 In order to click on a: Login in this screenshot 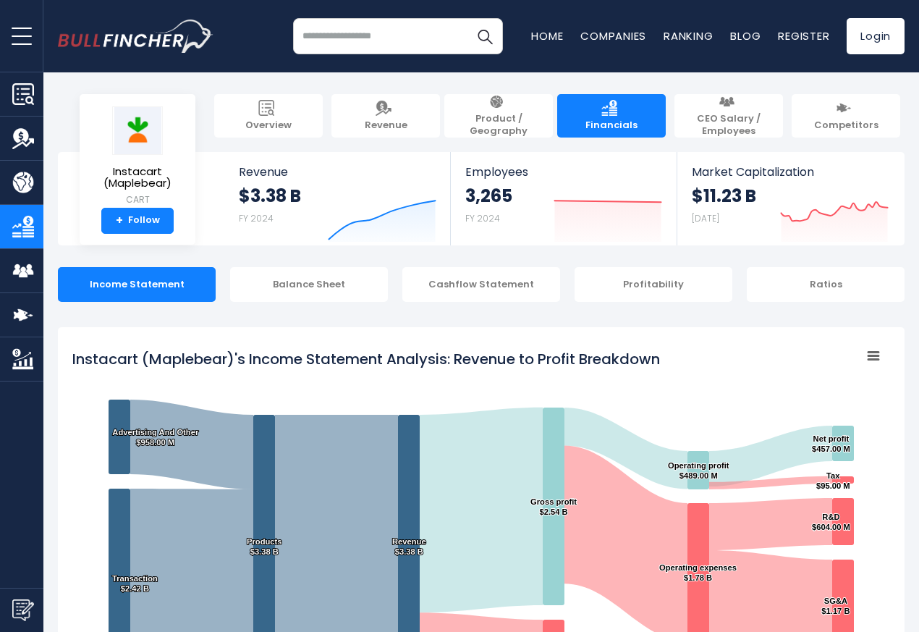, I will do `click(875, 36)`.